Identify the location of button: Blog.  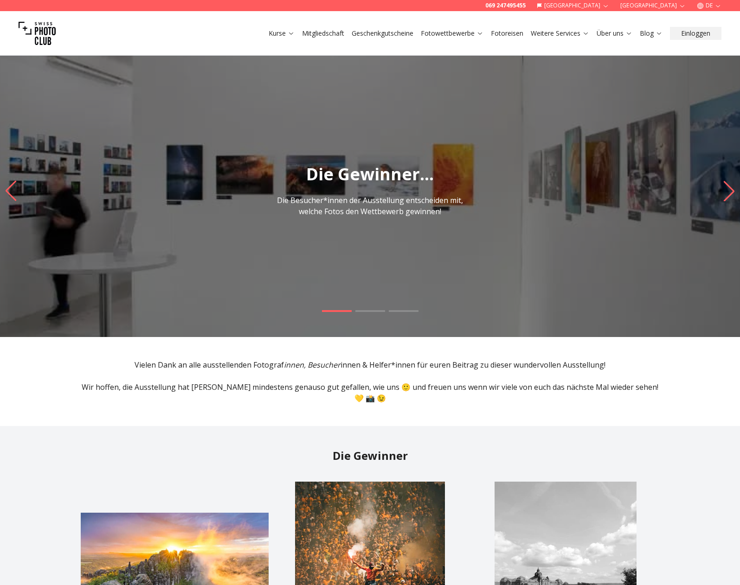
(651, 33).